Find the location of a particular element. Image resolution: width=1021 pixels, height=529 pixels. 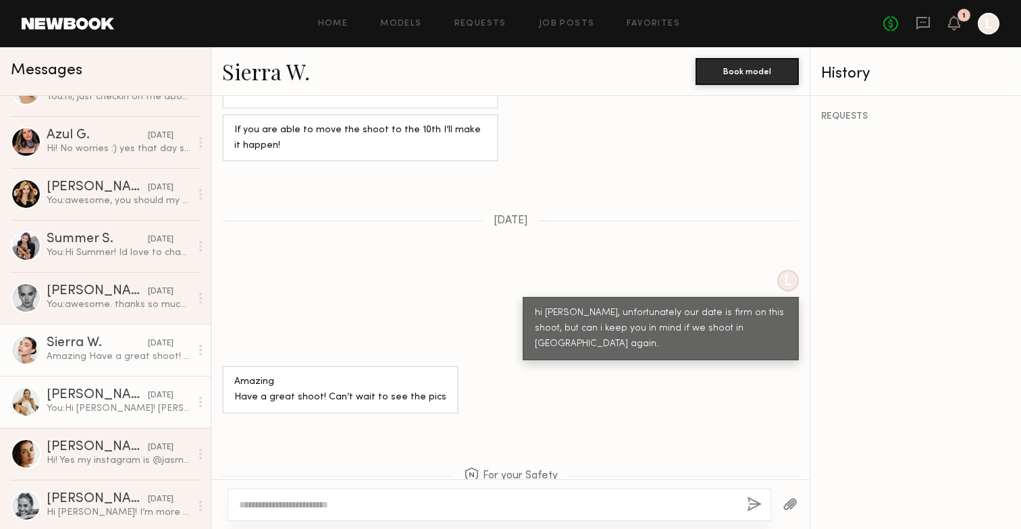

div: REQUESTS is located at coordinates (916, 117).